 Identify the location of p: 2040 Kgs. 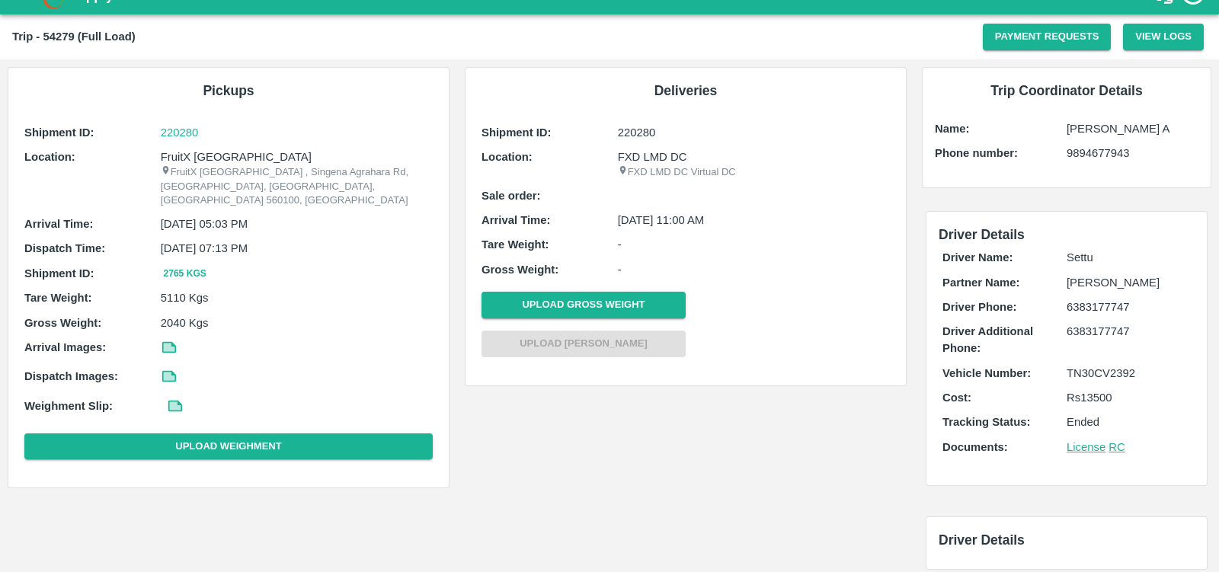
(296, 323).